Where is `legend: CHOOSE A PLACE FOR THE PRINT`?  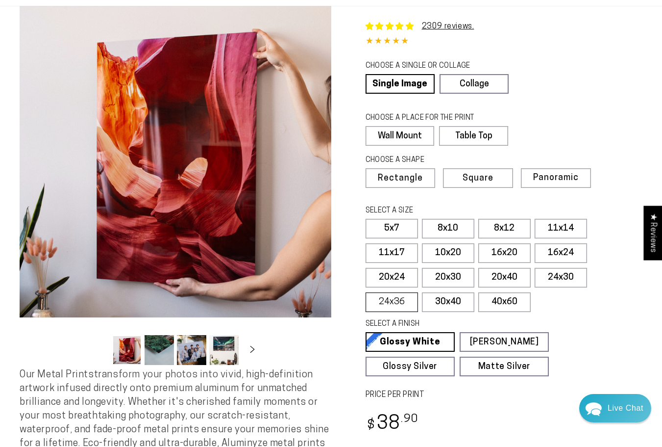
legend: CHOOSE A PLACE FOR THE PRINT is located at coordinates (432, 118).